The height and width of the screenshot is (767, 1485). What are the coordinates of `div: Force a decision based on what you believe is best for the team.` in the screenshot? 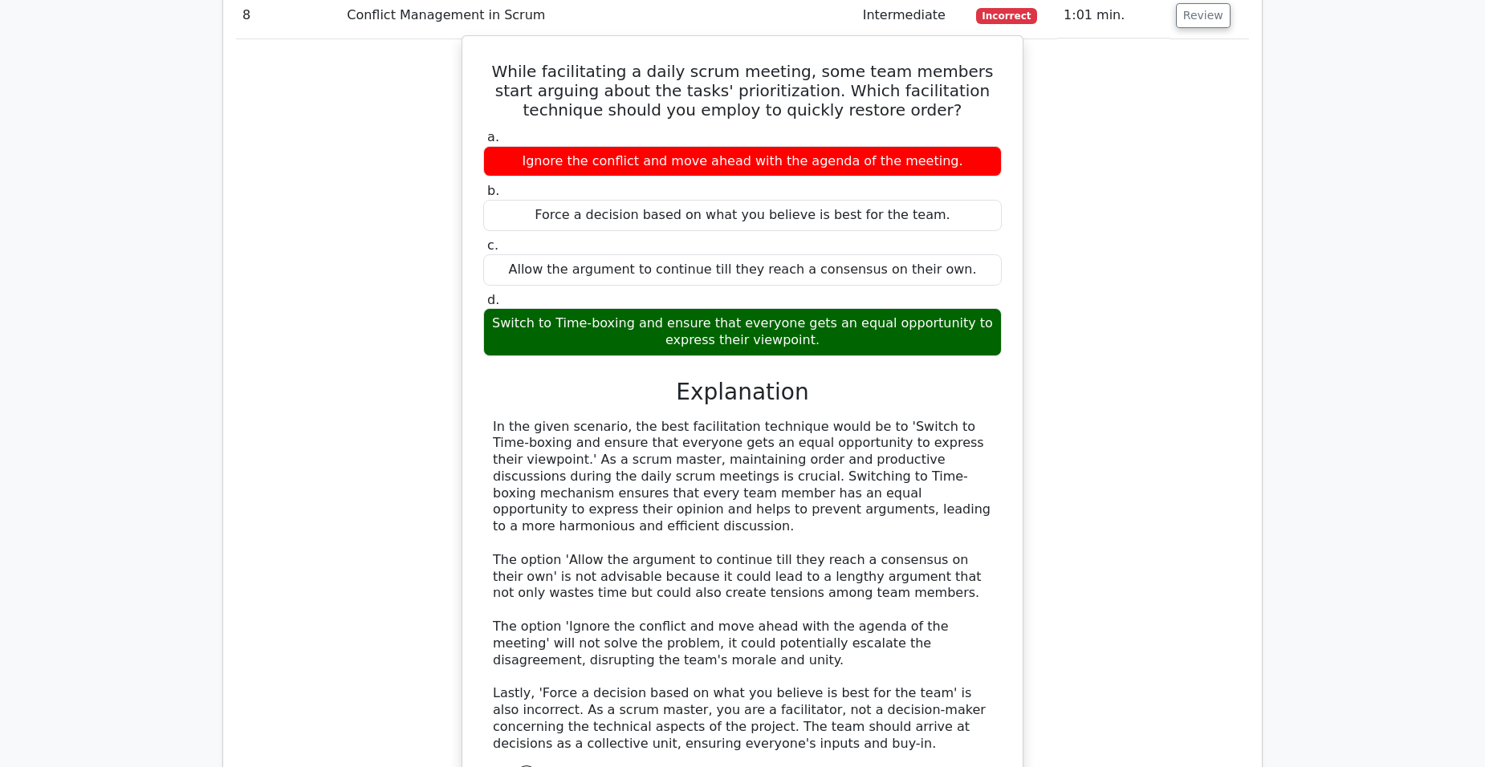 It's located at (742, 215).